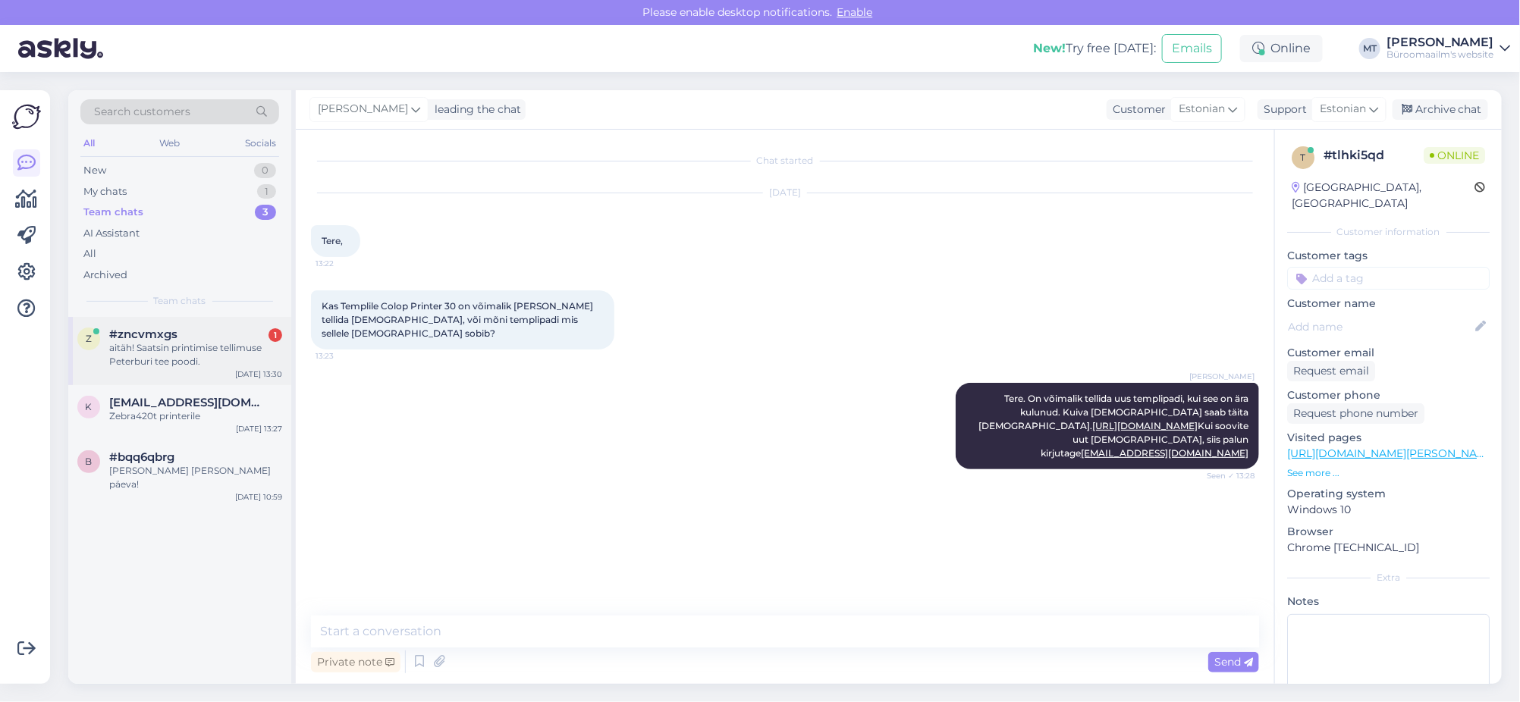 This screenshot has height=702, width=1520. I want to click on div: Support, so click(1282, 109).